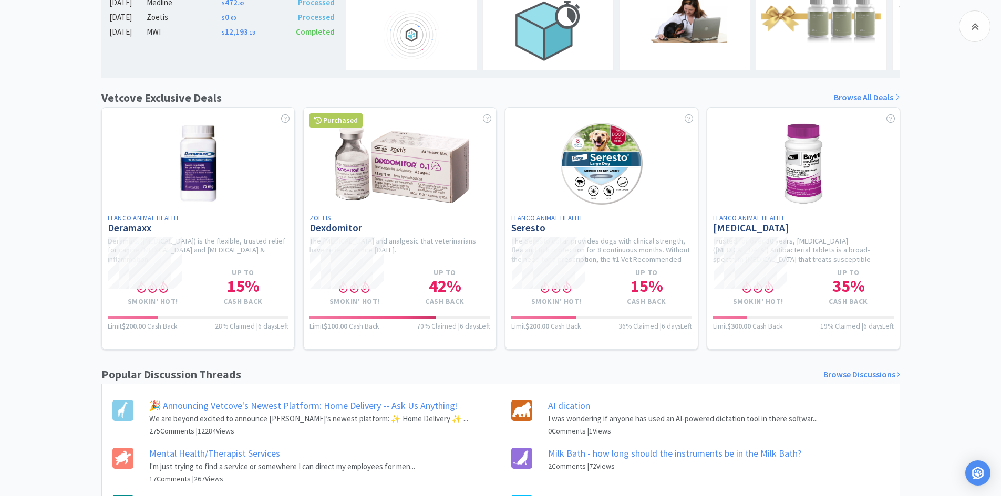  What do you see at coordinates (171, 375) in the screenshot?
I see `h1: Popular Discussion Threads` at bounding box center [171, 375].